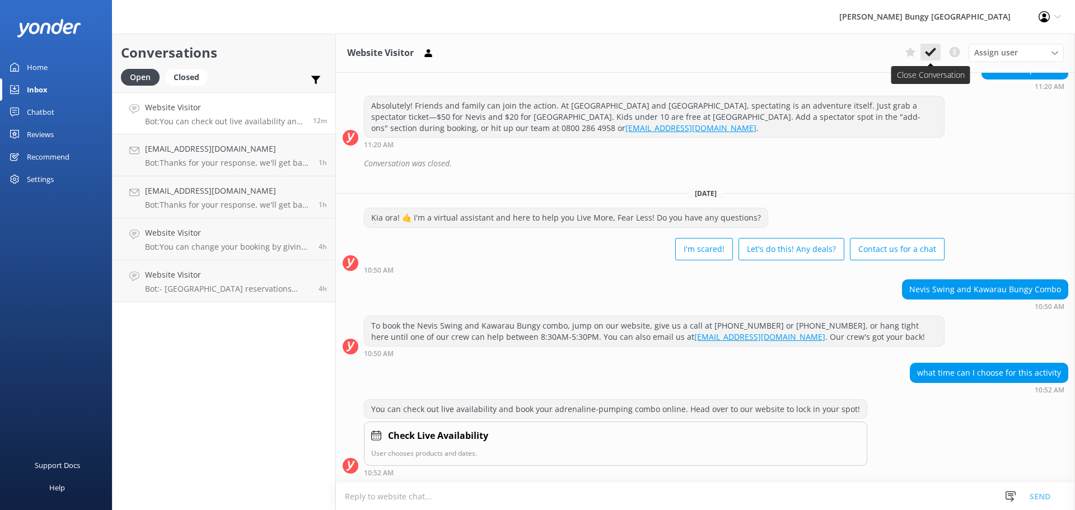 Image resolution: width=1075 pixels, height=510 pixels. What do you see at coordinates (323, 288) in the screenshot?
I see `span: Sep 25 2025 06:27am (UTC +12:00) Pacific/Auckland` at bounding box center [323, 288].